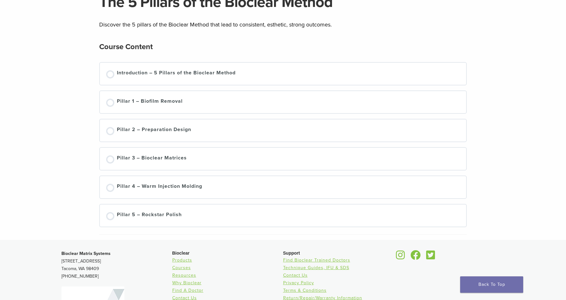  Describe the element at coordinates (295, 275) in the screenshot. I see `a: Contact Us` at that location.